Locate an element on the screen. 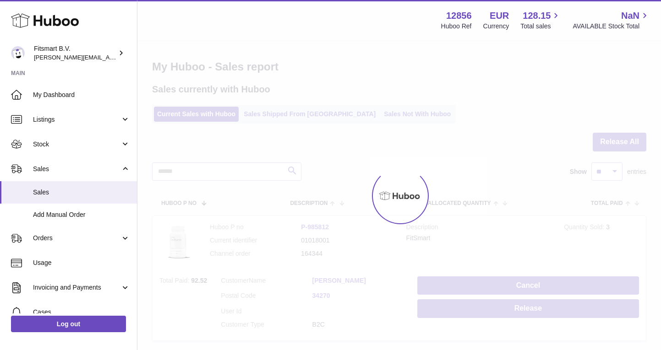 The height and width of the screenshot is (350, 661). span: Orders is located at coordinates (76, 238).